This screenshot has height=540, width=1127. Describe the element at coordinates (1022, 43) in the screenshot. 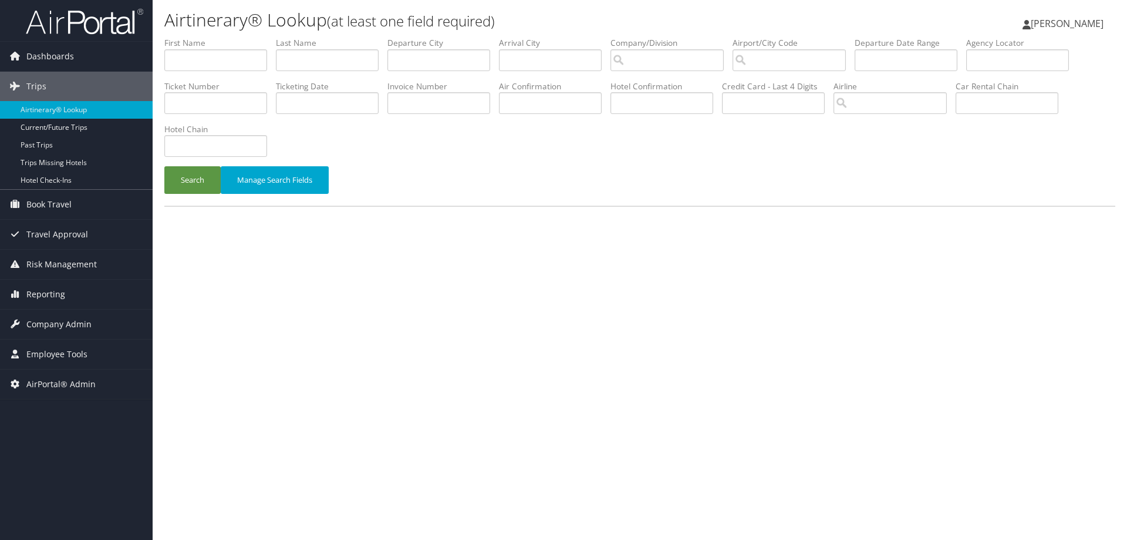

I see `label: Agency Locator` at that location.